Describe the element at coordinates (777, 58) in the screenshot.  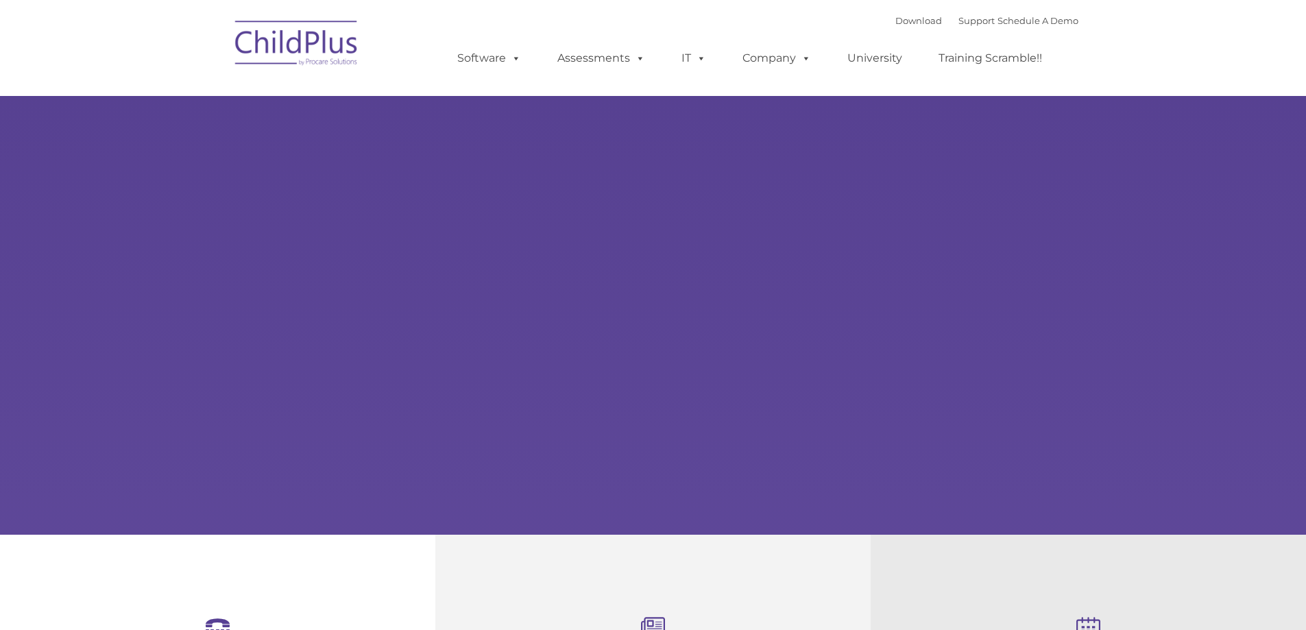
I see `a: Company` at that location.